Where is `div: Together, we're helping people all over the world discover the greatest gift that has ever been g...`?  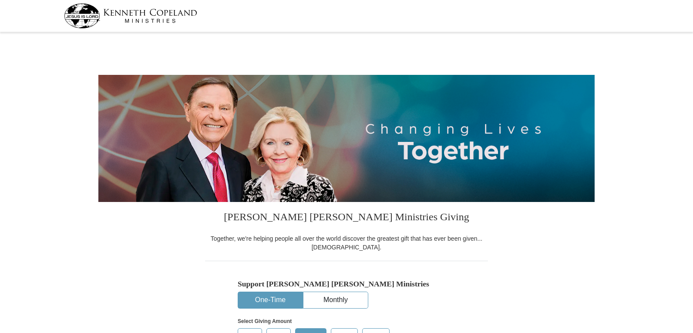
div: Together, we're helping people all over the world discover the greatest gift that has ever been g... is located at coordinates (346, 243).